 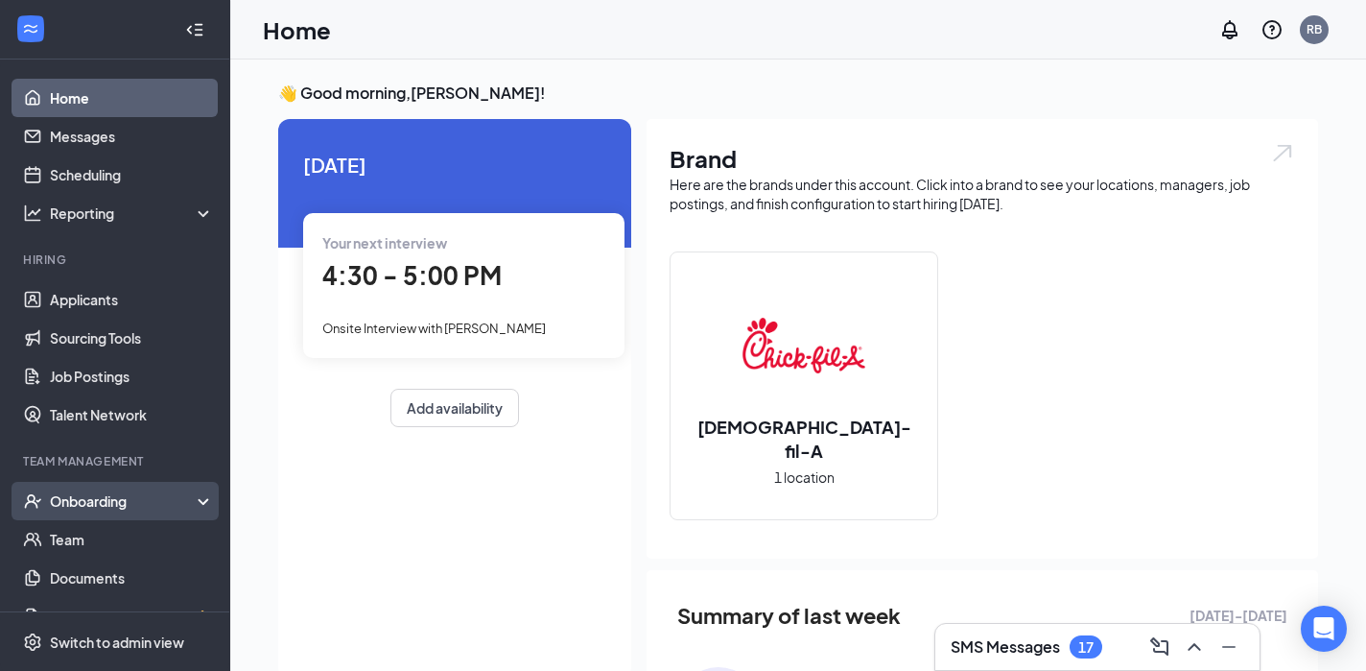 I want to click on div: Reporting, so click(x=132, y=213).